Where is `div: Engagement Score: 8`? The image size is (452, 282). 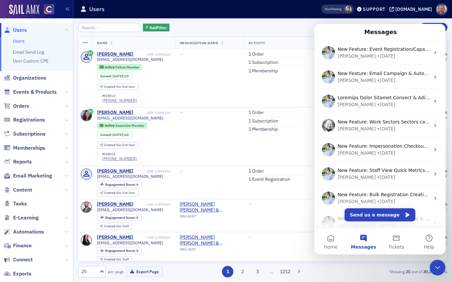
div: Engagement Score: 8 is located at coordinates (119, 251).